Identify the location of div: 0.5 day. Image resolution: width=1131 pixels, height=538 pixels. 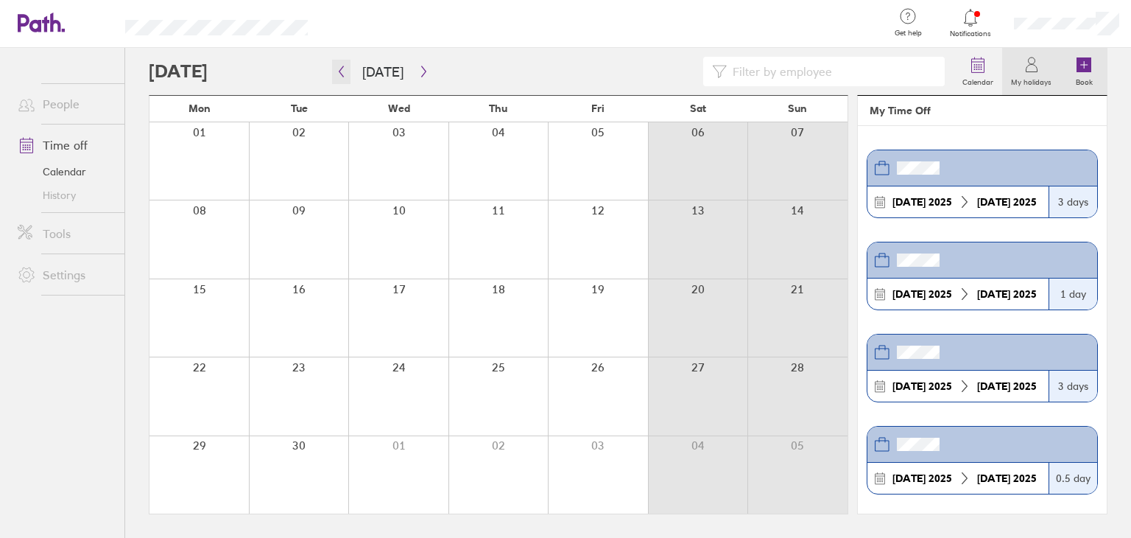
(1073, 478).